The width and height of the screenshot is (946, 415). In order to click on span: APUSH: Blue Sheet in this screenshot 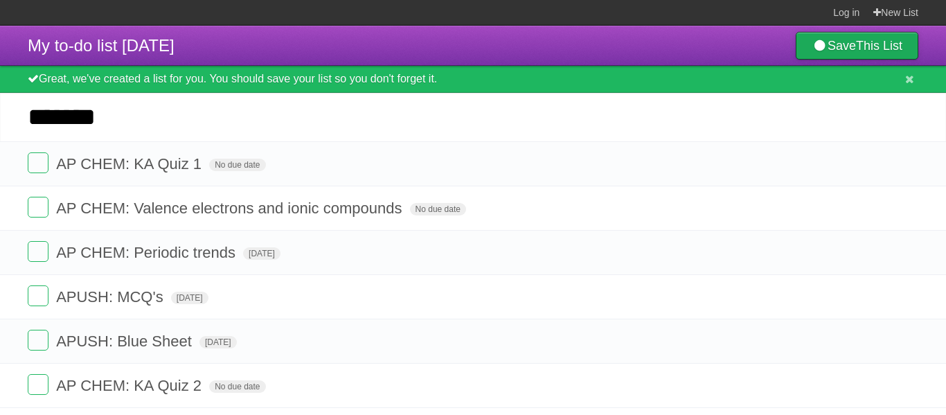, I will do `click(125, 341)`.